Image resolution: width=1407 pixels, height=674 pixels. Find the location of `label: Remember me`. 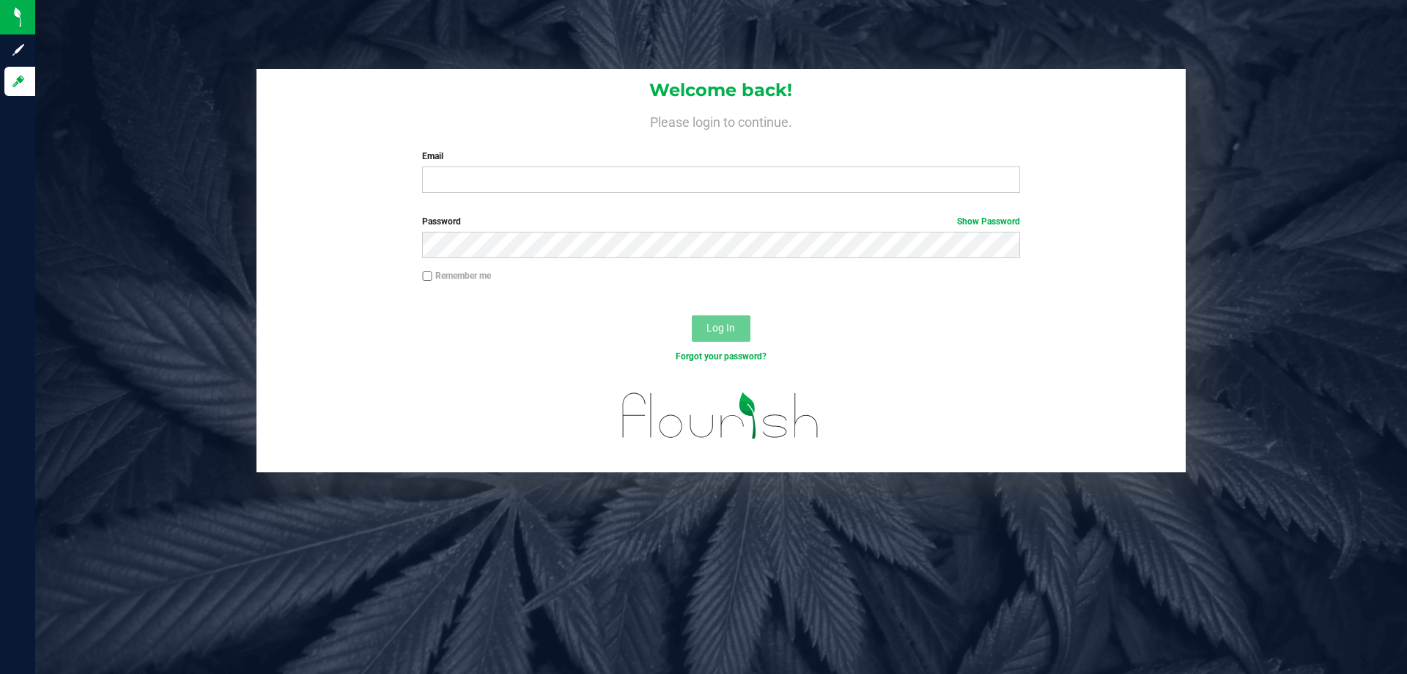

label: Remember me is located at coordinates (457, 276).